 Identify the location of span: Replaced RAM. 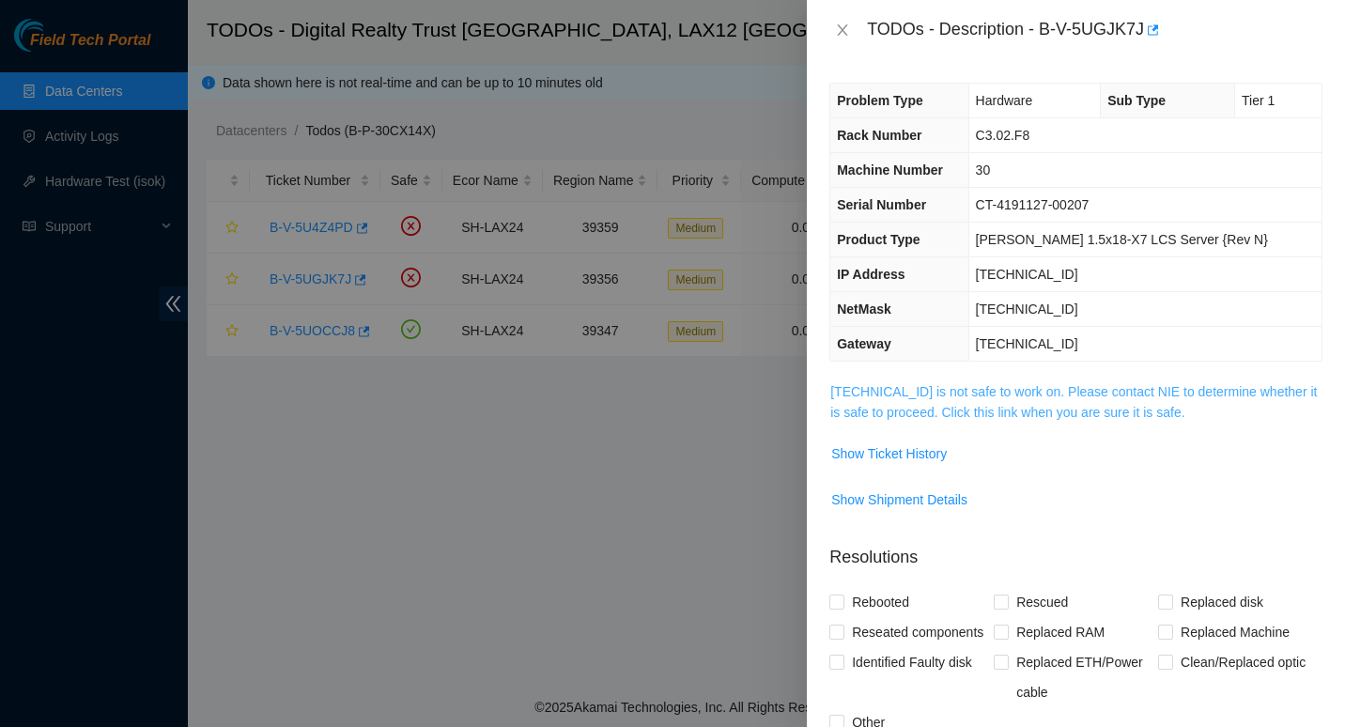
(1060, 632).